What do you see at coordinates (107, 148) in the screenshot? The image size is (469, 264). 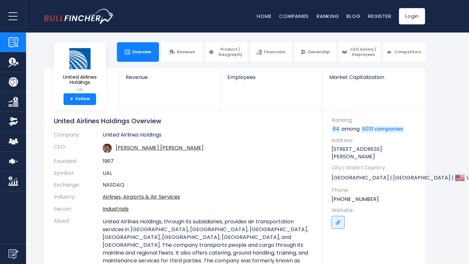 I see `img: j-scott-kirby.jpg` at bounding box center [107, 148].